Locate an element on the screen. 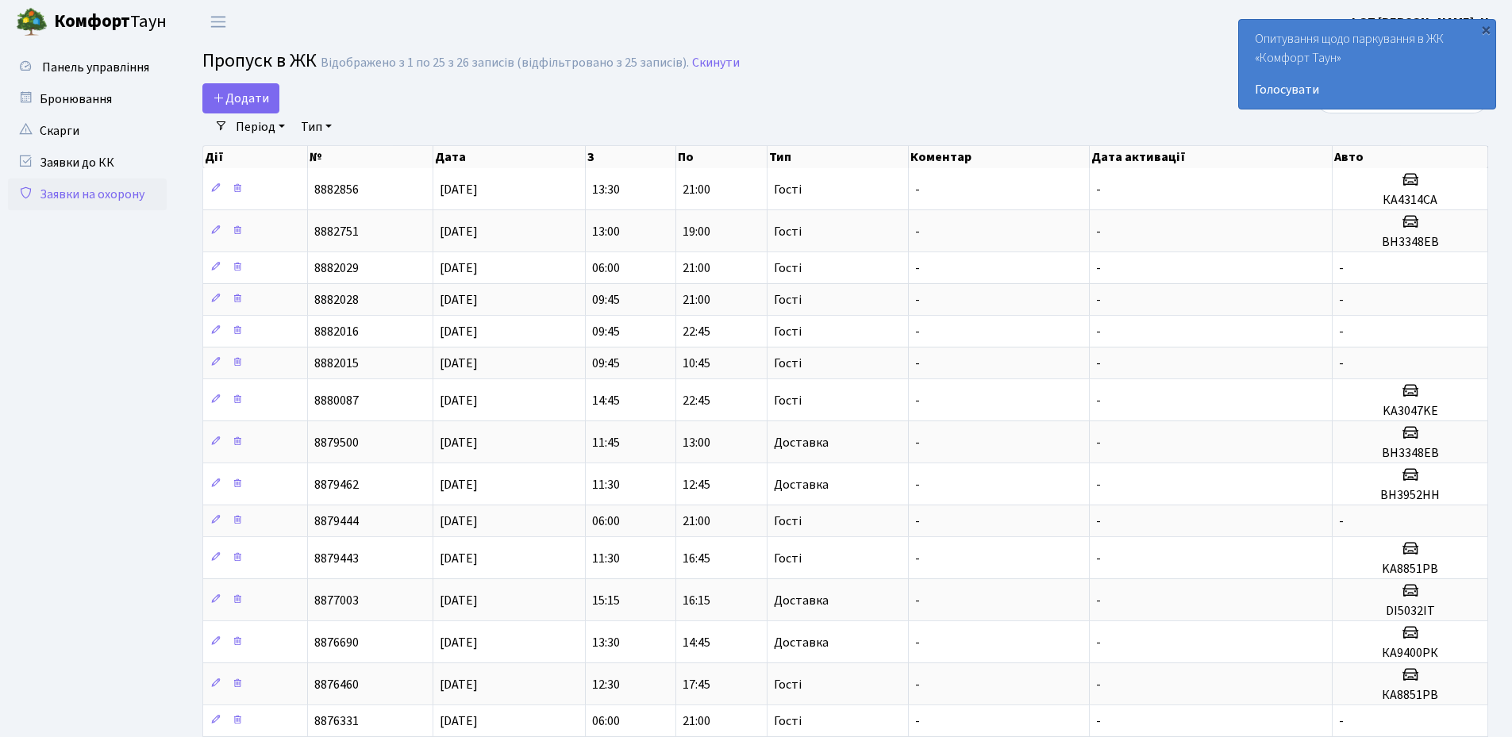  span: 12:30 is located at coordinates (605, 685).